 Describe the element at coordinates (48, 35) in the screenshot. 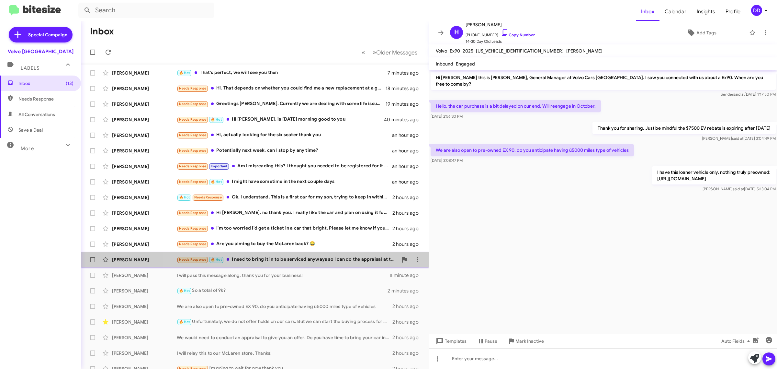

I see `span: Special Campaign` at that location.